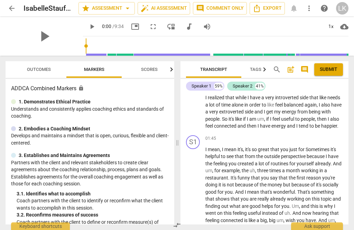 The image size is (354, 230). Describe the element at coordinates (243, 86) in the screenshot. I see `div: Speaker 2` at that location.